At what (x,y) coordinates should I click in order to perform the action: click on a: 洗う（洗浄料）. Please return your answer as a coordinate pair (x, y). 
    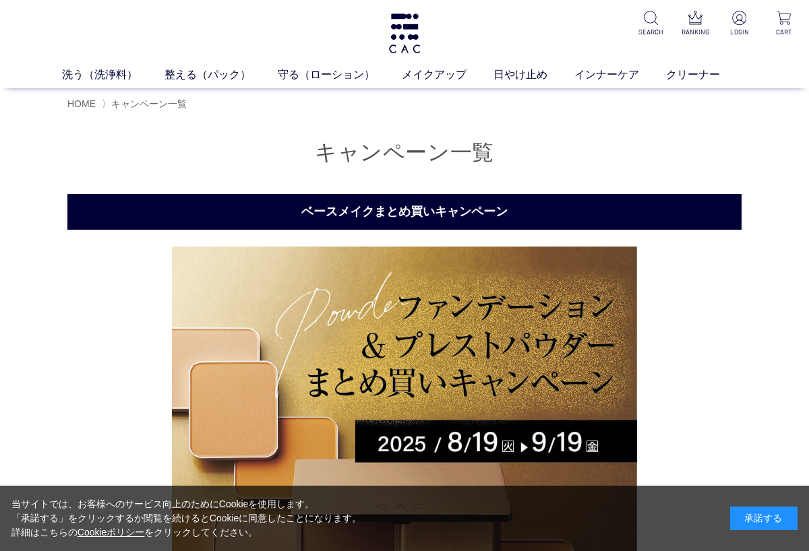
    Looking at the image, I should click on (113, 75).